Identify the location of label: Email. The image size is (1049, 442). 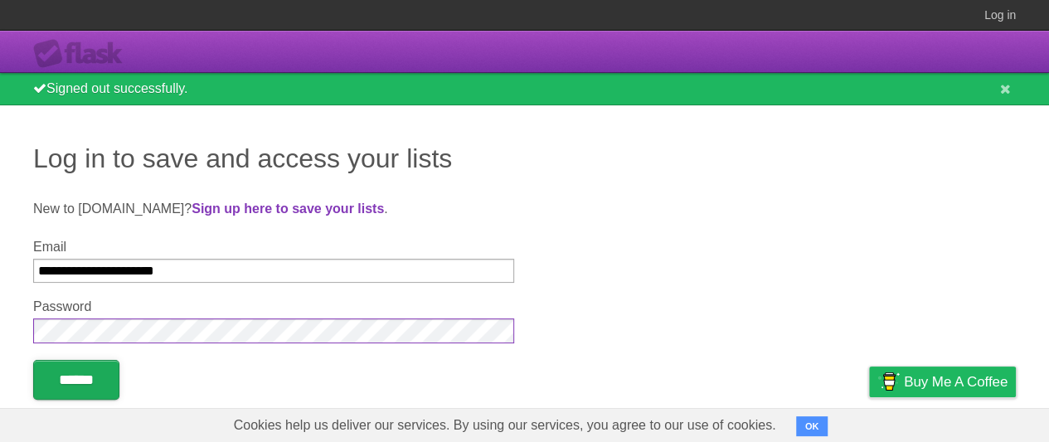
(274, 247).